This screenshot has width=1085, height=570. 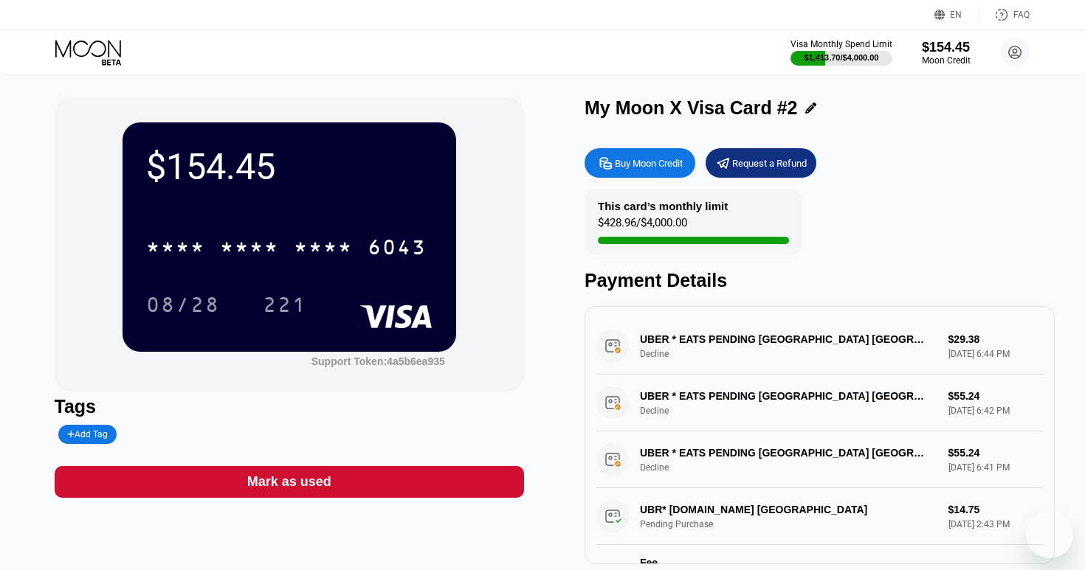 What do you see at coordinates (642, 227) in the screenshot?
I see `div: $428.96 / $4,000.00` at bounding box center [642, 227].